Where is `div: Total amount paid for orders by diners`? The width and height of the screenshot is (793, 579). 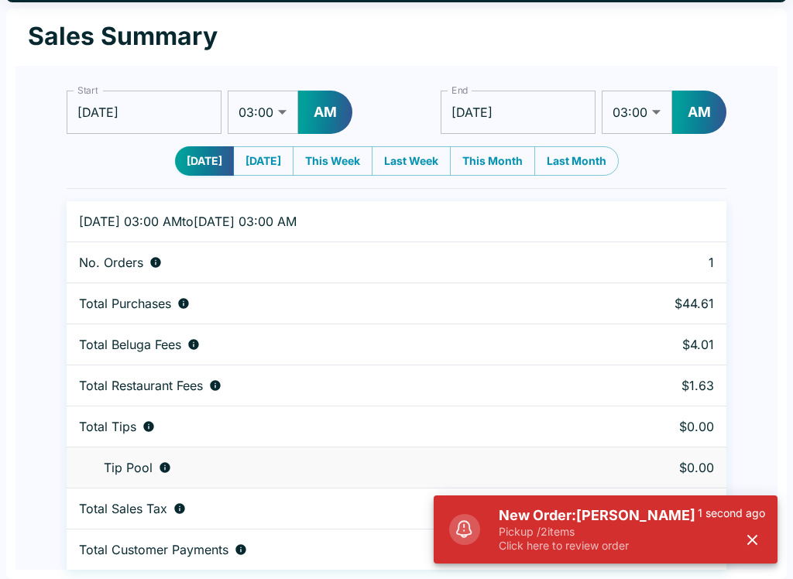
div: Total amount paid for orders by diners is located at coordinates (324, 550).